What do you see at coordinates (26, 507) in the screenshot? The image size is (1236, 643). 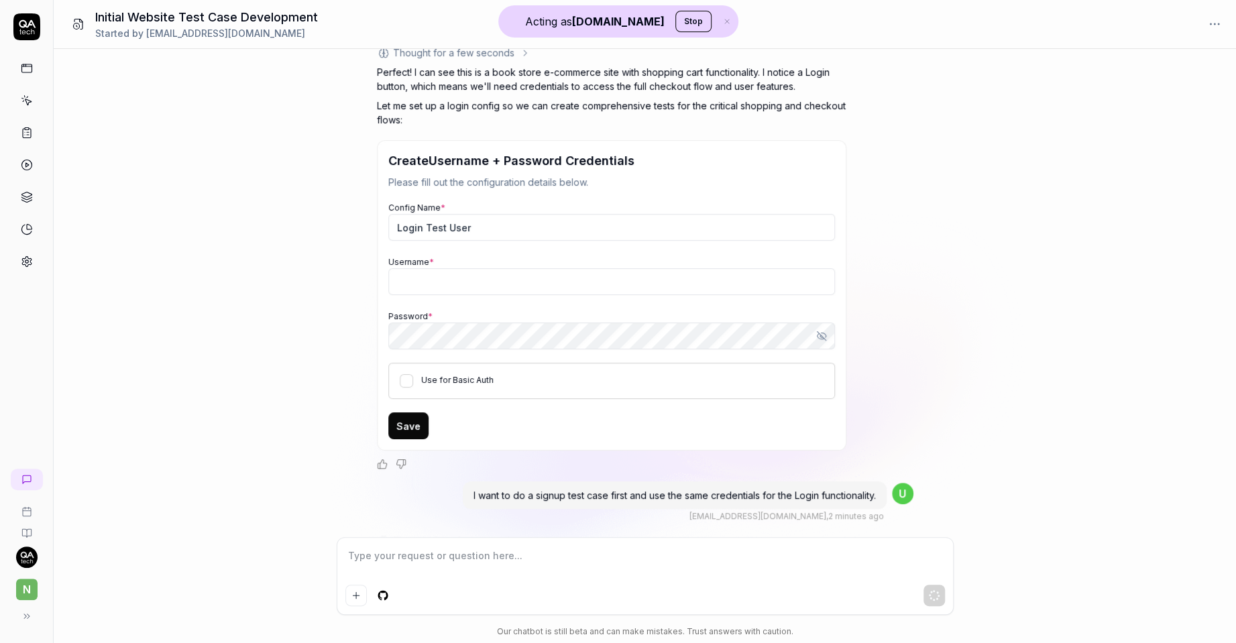 I see `a: Book a call with us` at bounding box center [26, 507].